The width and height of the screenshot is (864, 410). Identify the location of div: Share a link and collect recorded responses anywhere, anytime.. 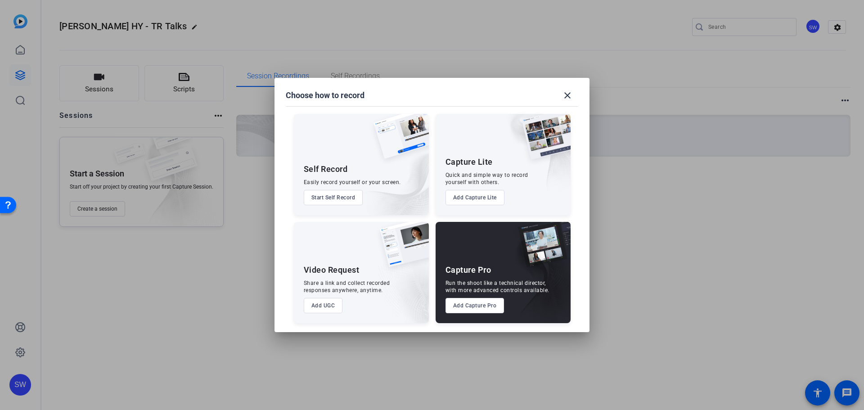
(347, 287).